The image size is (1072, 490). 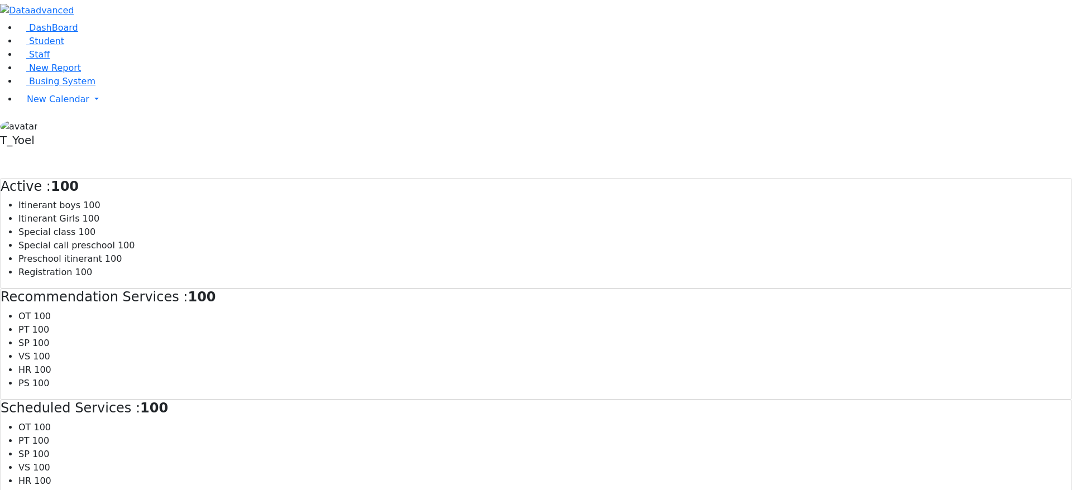 What do you see at coordinates (60, 258) in the screenshot?
I see `span: Preschool itinerant` at bounding box center [60, 258].